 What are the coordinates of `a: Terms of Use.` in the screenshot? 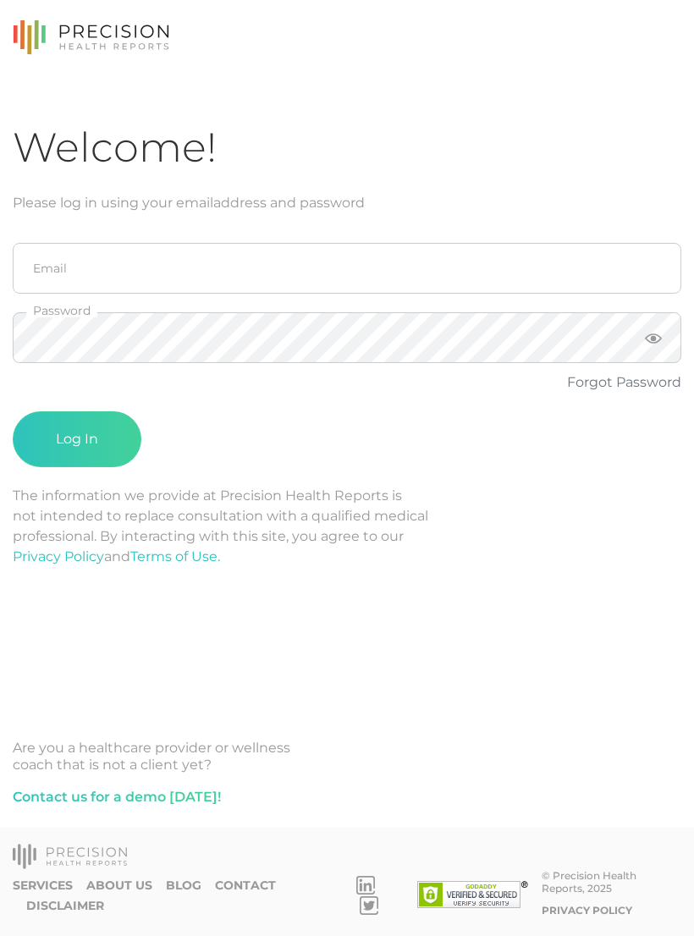 It's located at (175, 556).